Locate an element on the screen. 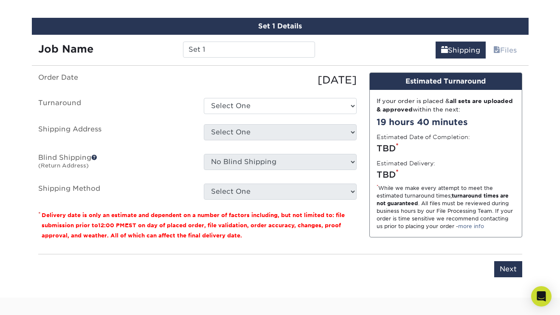  span: files is located at coordinates (497, 50).